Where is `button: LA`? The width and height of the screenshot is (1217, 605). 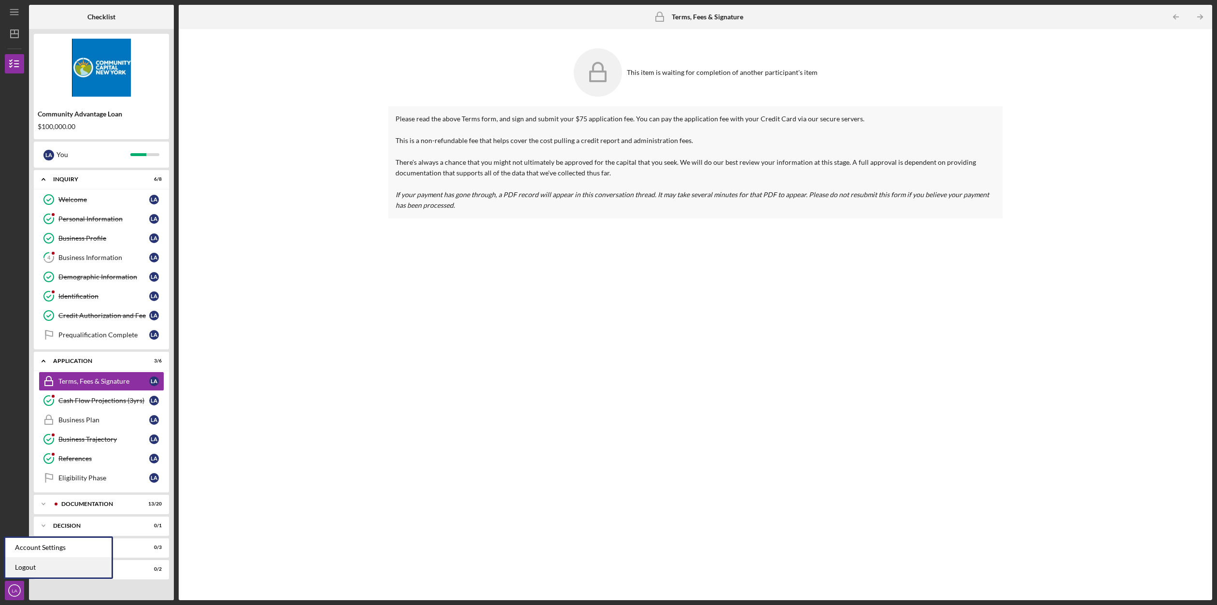 button: LA is located at coordinates (14, 590).